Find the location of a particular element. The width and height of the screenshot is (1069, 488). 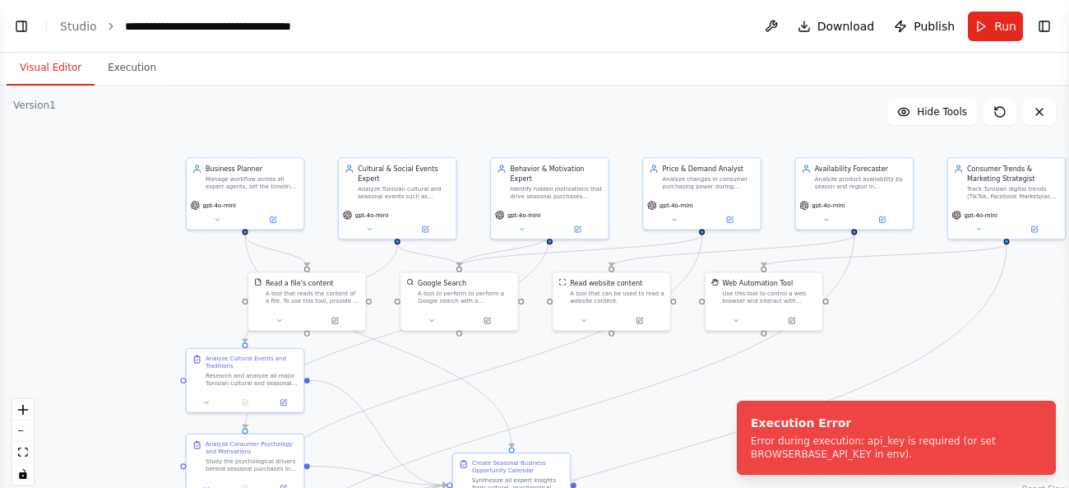

g: Edge from ee1cc093-95de-4992-aaad-54632bb903f0 to 7cb3e04b-1155-4b2c-8901-3143cea857c1 is located at coordinates (505, 251).